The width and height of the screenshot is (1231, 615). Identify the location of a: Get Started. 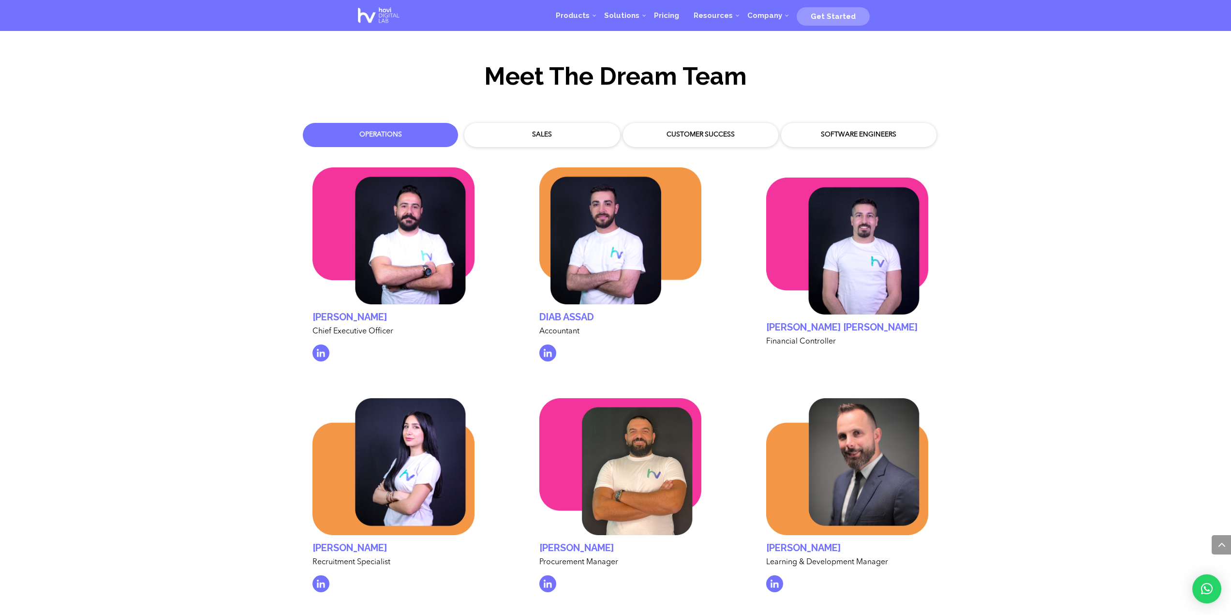
(833, 15).